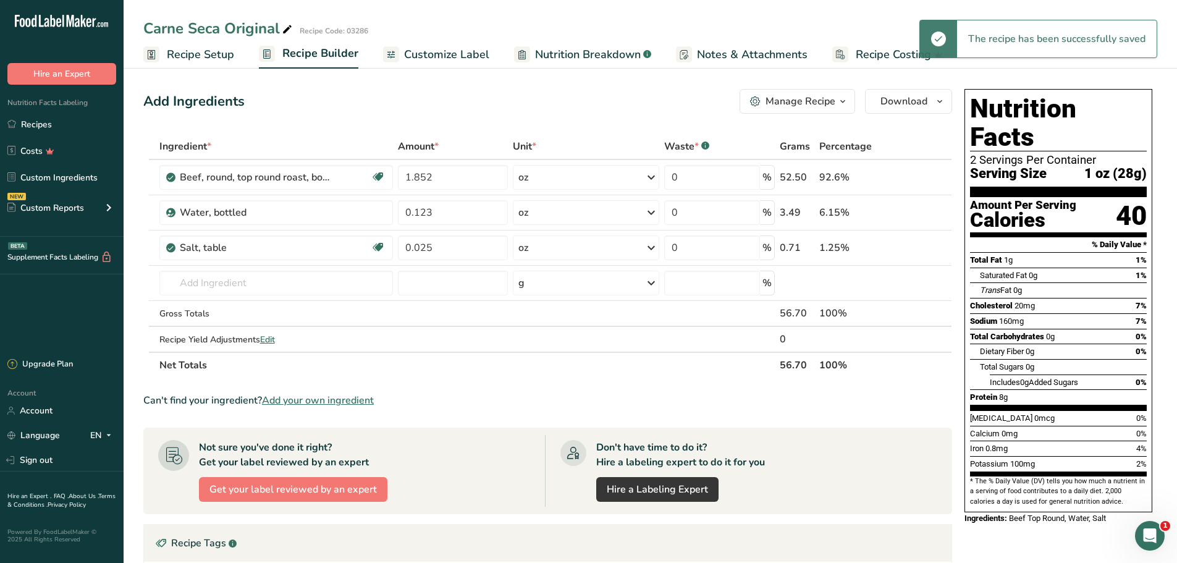 The height and width of the screenshot is (563, 1177). Describe the element at coordinates (657, 489) in the screenshot. I see `a: Hire a Labeling Expert` at that location.